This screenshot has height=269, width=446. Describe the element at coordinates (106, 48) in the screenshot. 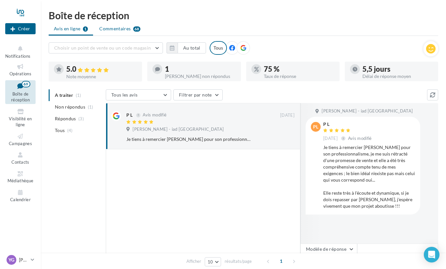

I see `button: Choisir un point de vente ou un code magasin` at that location.